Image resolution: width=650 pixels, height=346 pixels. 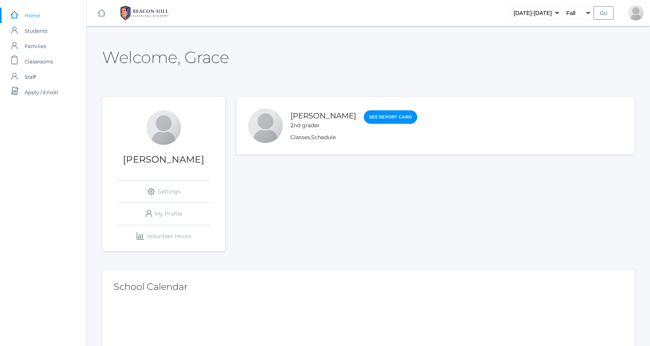 What do you see at coordinates (41, 92) in the screenshot?
I see `span: Apply / Enroll` at bounding box center [41, 92].